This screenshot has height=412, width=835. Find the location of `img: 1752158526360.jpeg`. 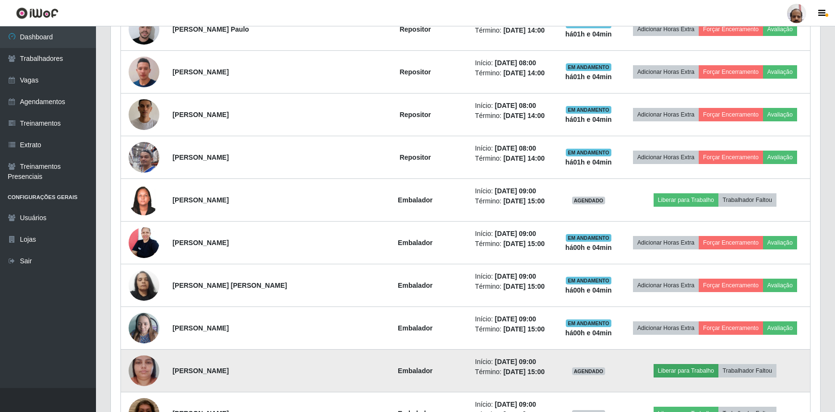

img: 1752158526360.jpeg is located at coordinates (144, 371).